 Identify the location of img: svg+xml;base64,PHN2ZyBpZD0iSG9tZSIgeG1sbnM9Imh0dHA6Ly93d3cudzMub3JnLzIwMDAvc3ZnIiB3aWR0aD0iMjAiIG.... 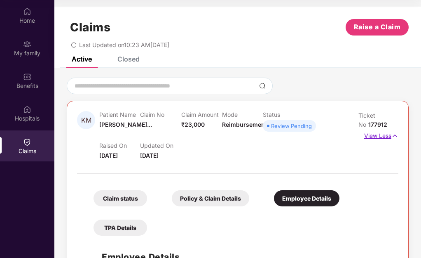
(27, 12).